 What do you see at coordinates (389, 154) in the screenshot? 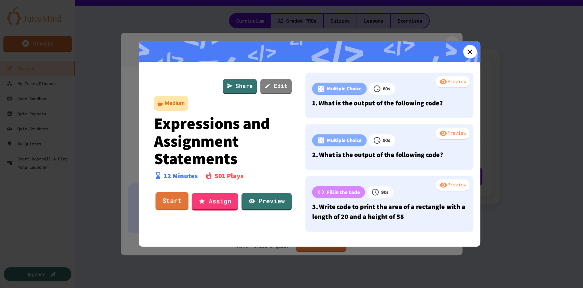
I see `p: 2. What is the output of the following code?` at bounding box center [389, 154].